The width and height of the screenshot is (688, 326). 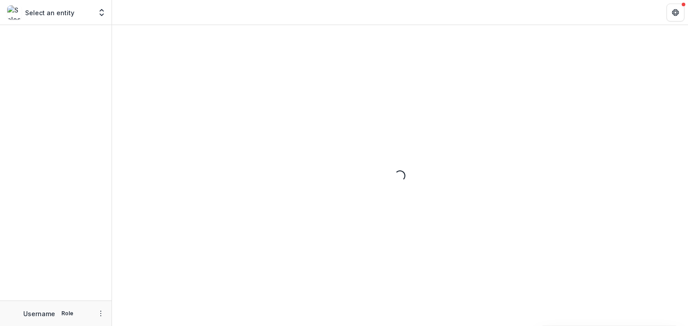 I want to click on img: Select an entity, so click(x=14, y=13).